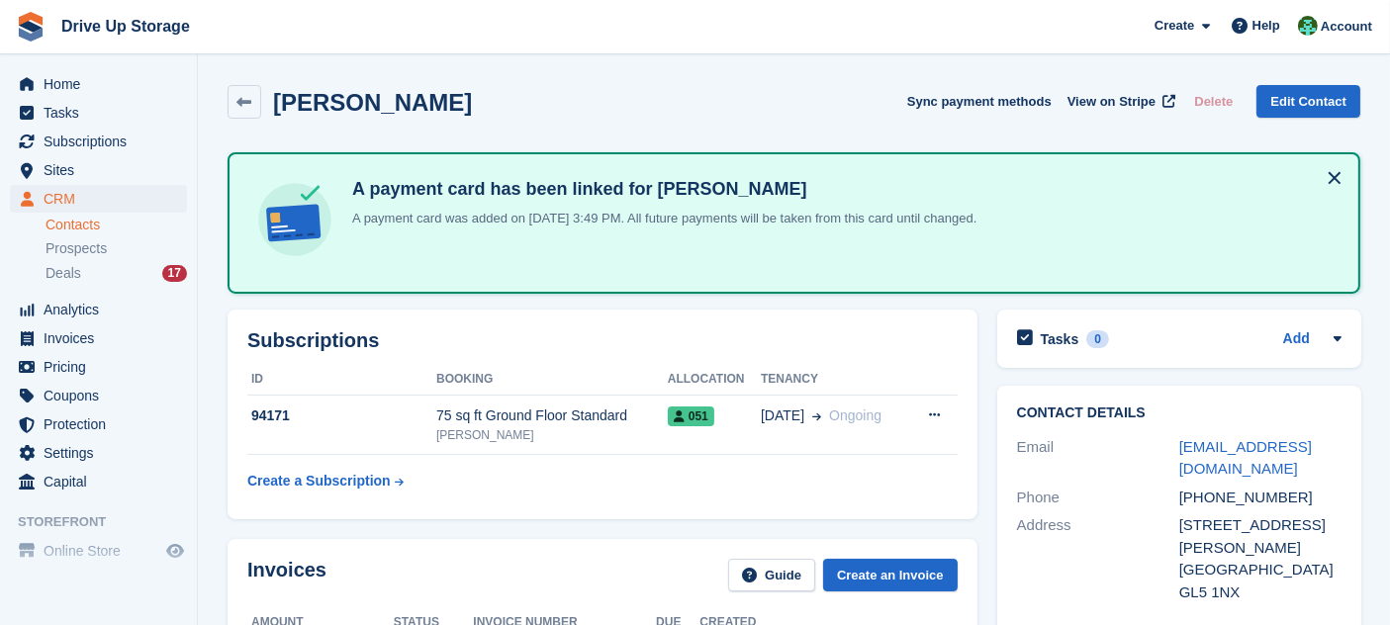 Image resolution: width=1390 pixels, height=625 pixels. What do you see at coordinates (116, 248) in the screenshot?
I see `a: Prospects` at bounding box center [116, 248].